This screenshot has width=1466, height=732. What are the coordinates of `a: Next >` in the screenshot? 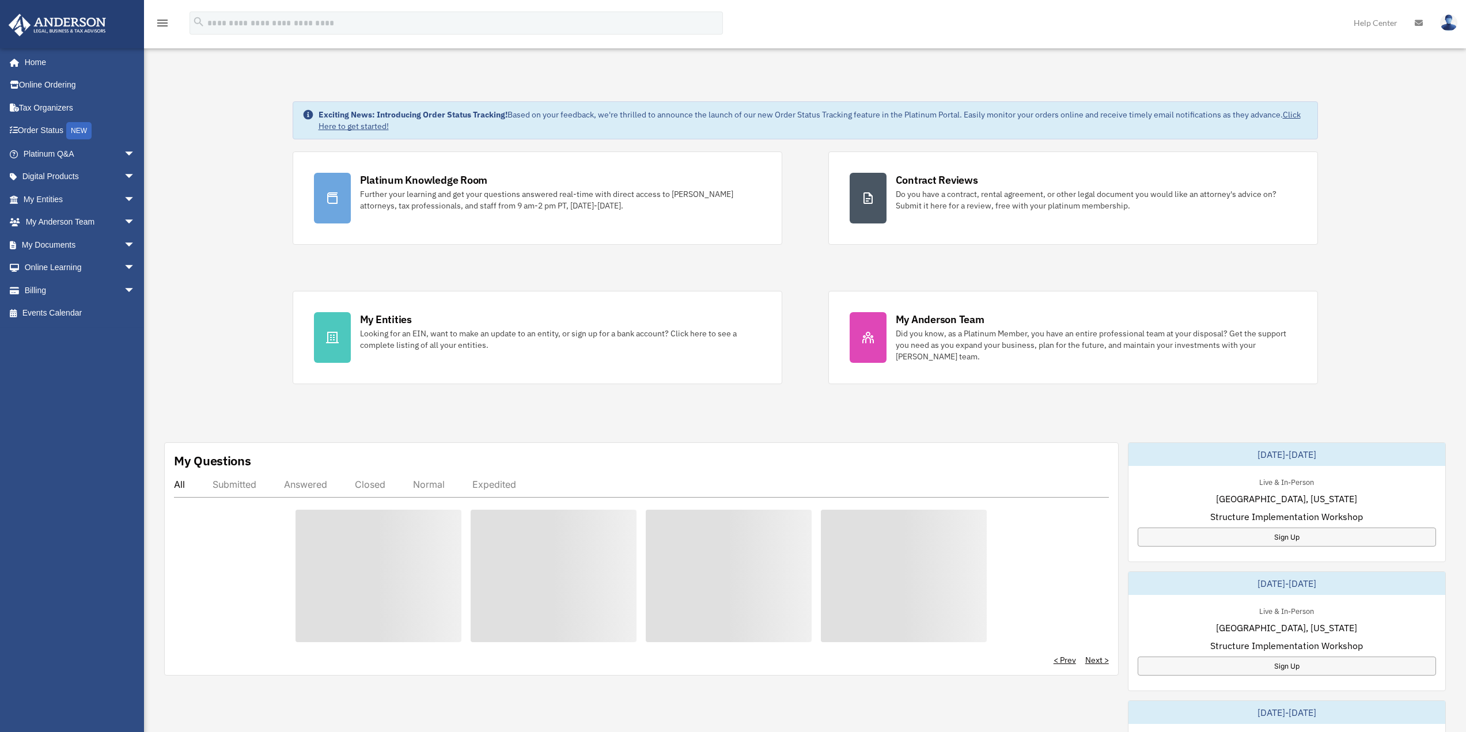 It's located at (1097, 660).